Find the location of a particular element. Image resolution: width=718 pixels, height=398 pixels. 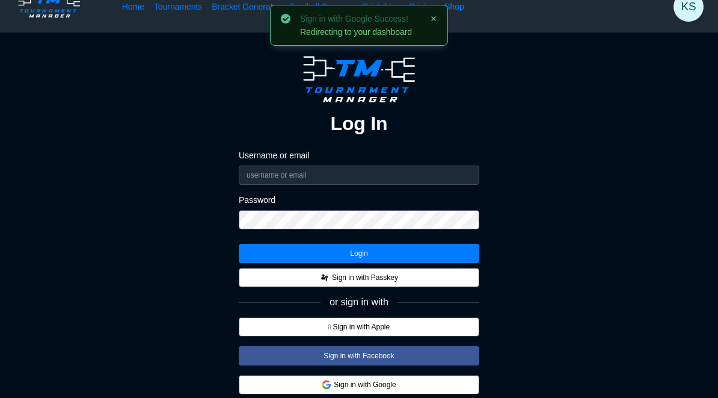

button: Sign in with Google is located at coordinates (359, 384).